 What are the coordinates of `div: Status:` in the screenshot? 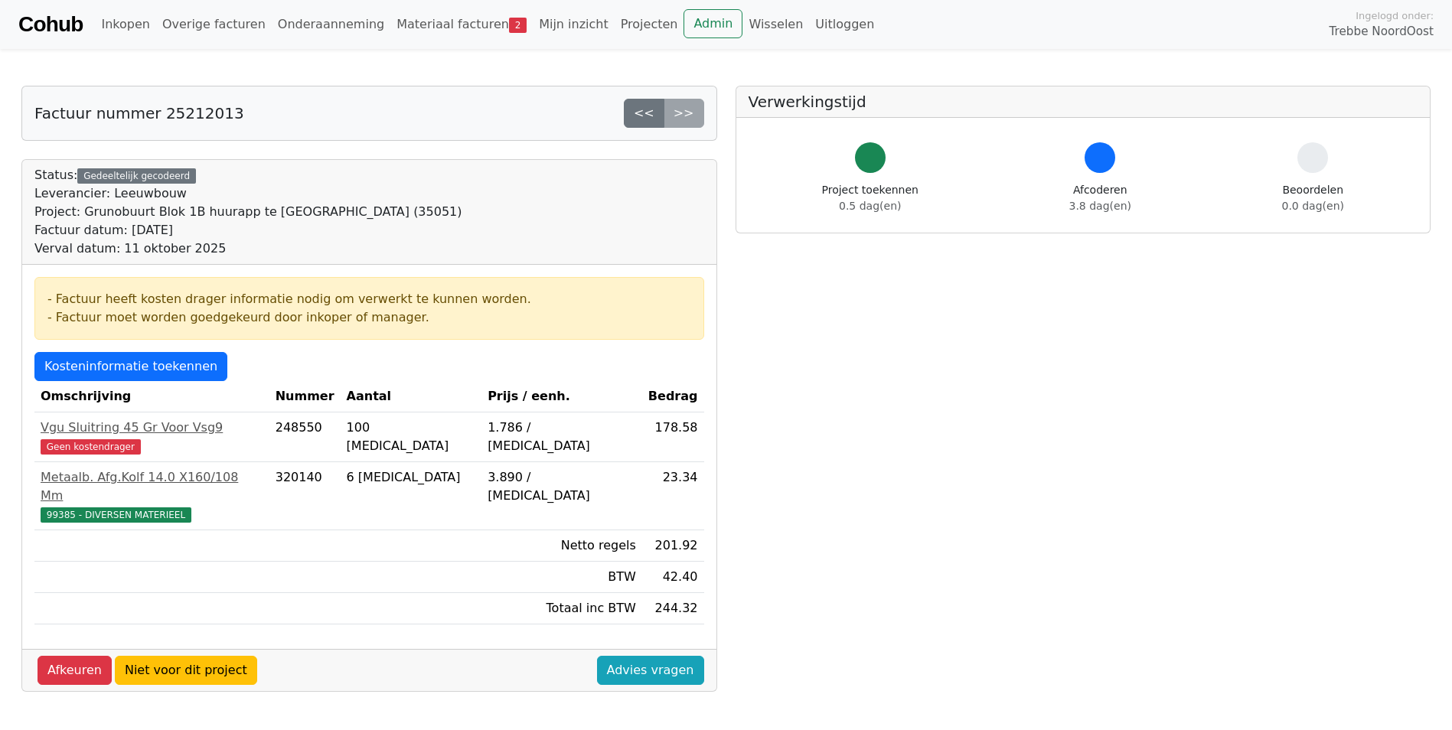 It's located at (248, 212).